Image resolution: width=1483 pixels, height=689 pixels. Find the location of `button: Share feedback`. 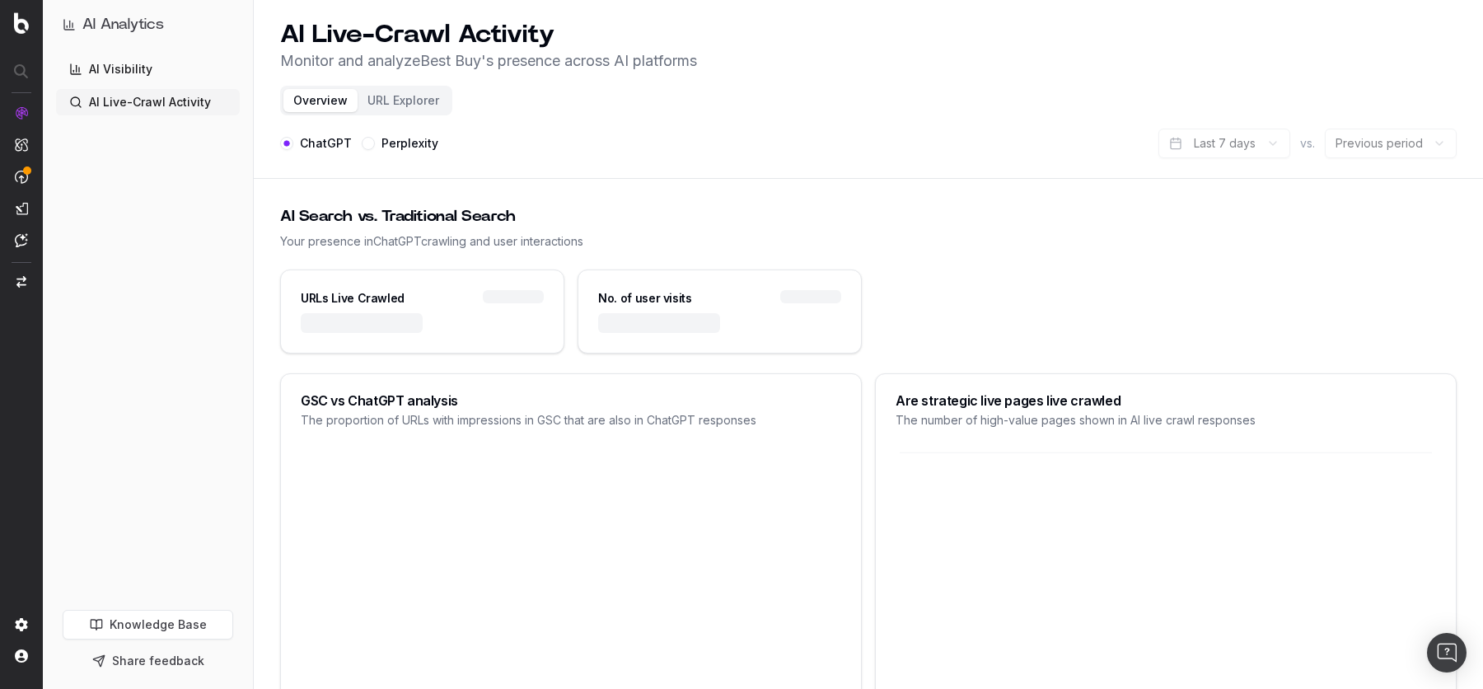

button: Share feedback is located at coordinates (147, 661).